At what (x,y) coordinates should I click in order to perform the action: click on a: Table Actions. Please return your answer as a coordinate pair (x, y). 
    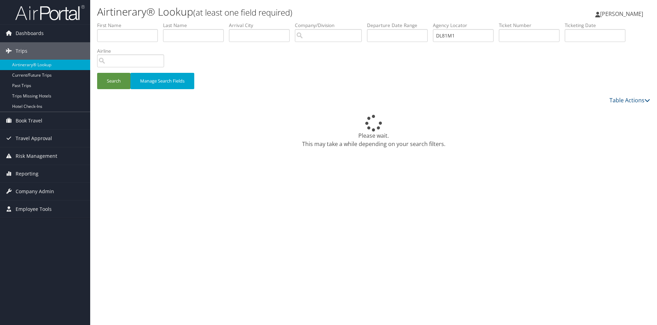
    Looking at the image, I should click on (630, 100).